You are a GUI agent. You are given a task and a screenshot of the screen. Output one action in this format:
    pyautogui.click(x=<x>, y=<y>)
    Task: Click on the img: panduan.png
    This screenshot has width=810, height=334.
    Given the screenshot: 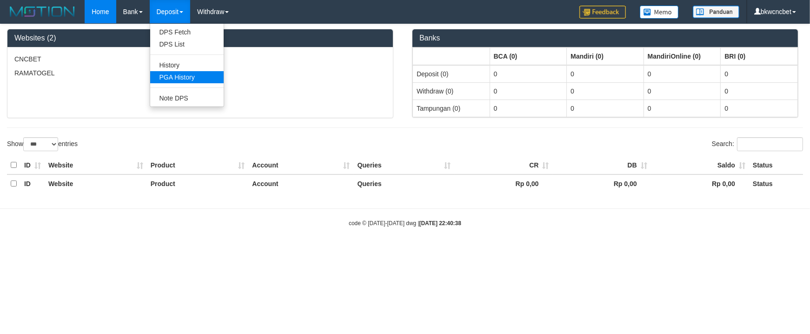 What is the action you would take?
    pyautogui.click(x=716, y=12)
    